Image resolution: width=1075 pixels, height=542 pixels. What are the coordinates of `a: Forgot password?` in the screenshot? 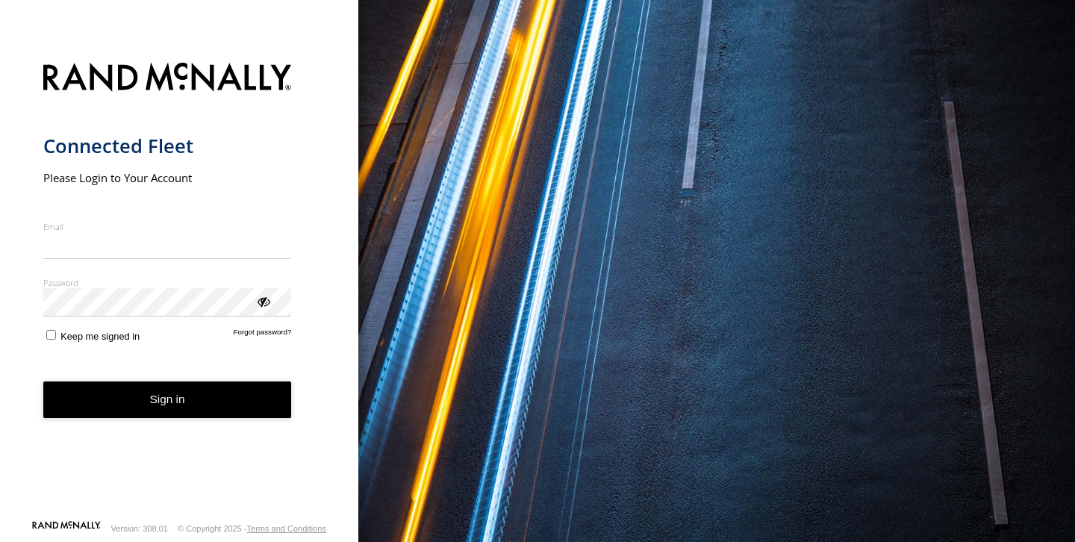 It's located at (263, 334).